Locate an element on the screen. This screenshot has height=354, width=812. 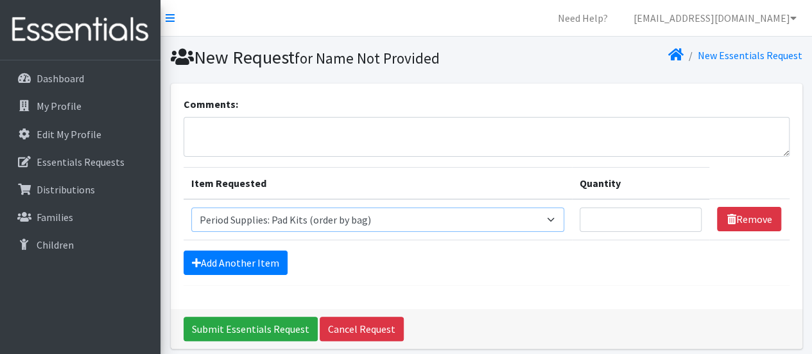
a: Children is located at coordinates (80, 244).